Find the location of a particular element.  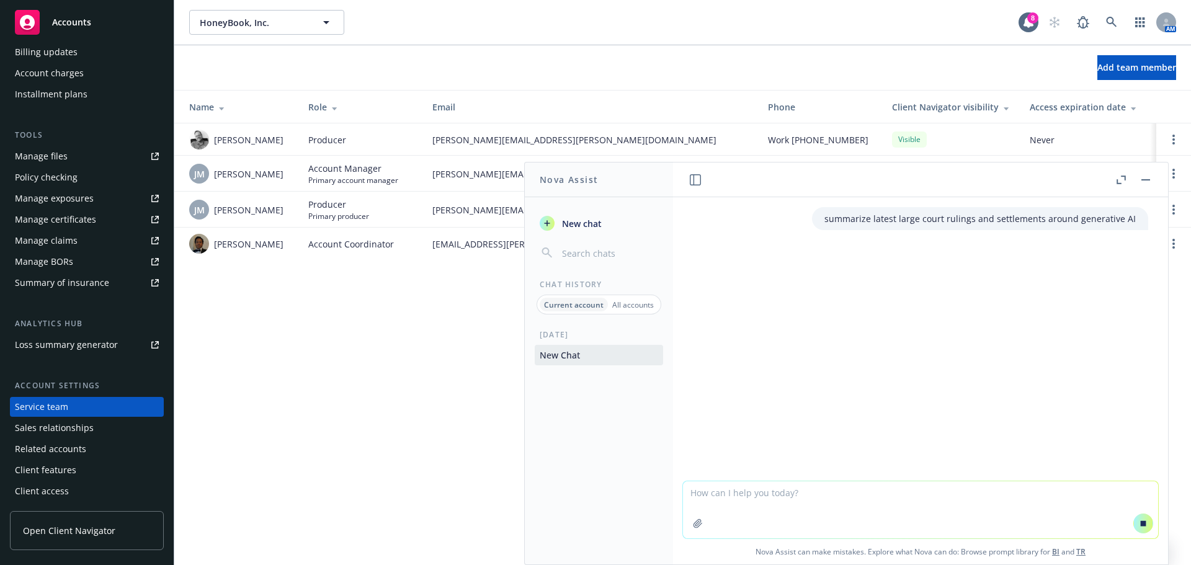

a: Client access is located at coordinates (87, 491).